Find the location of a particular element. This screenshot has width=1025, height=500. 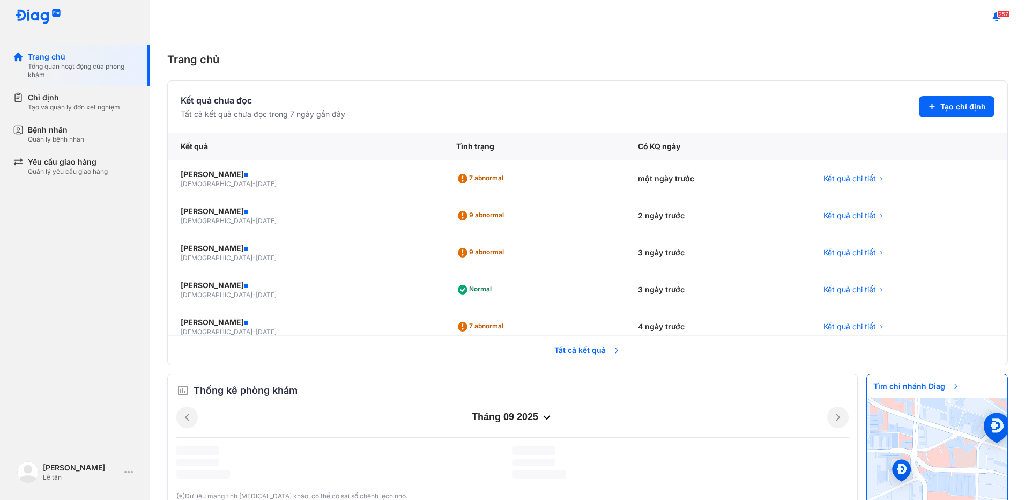

span: Tạo chỉ định is located at coordinates (963, 107).